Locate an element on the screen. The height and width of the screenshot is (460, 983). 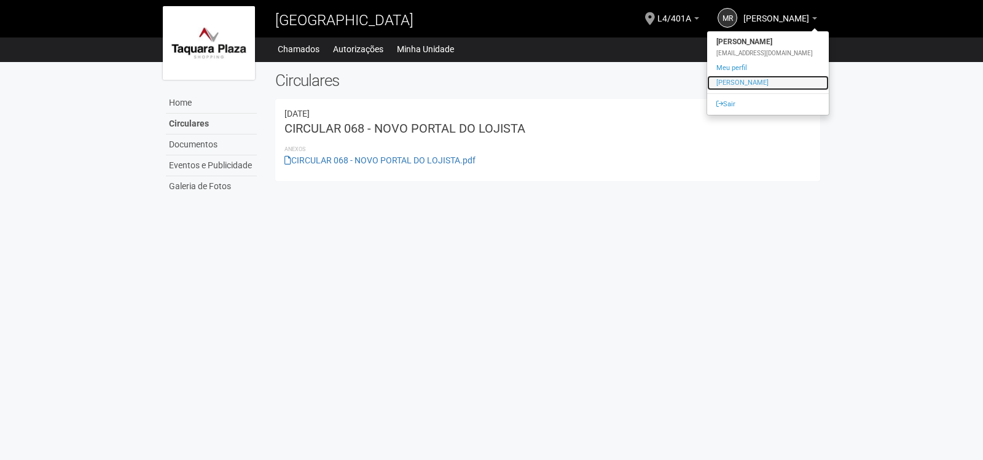
a: Home is located at coordinates (211, 103).